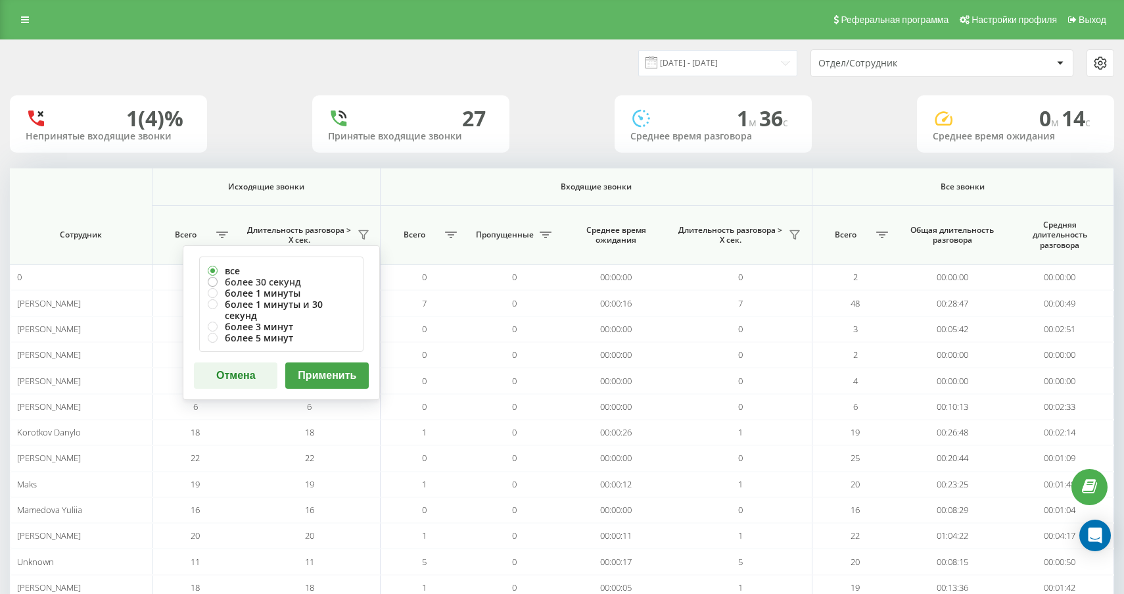  What do you see at coordinates (855, 329) in the screenshot?
I see `span: 3` at bounding box center [855, 329].